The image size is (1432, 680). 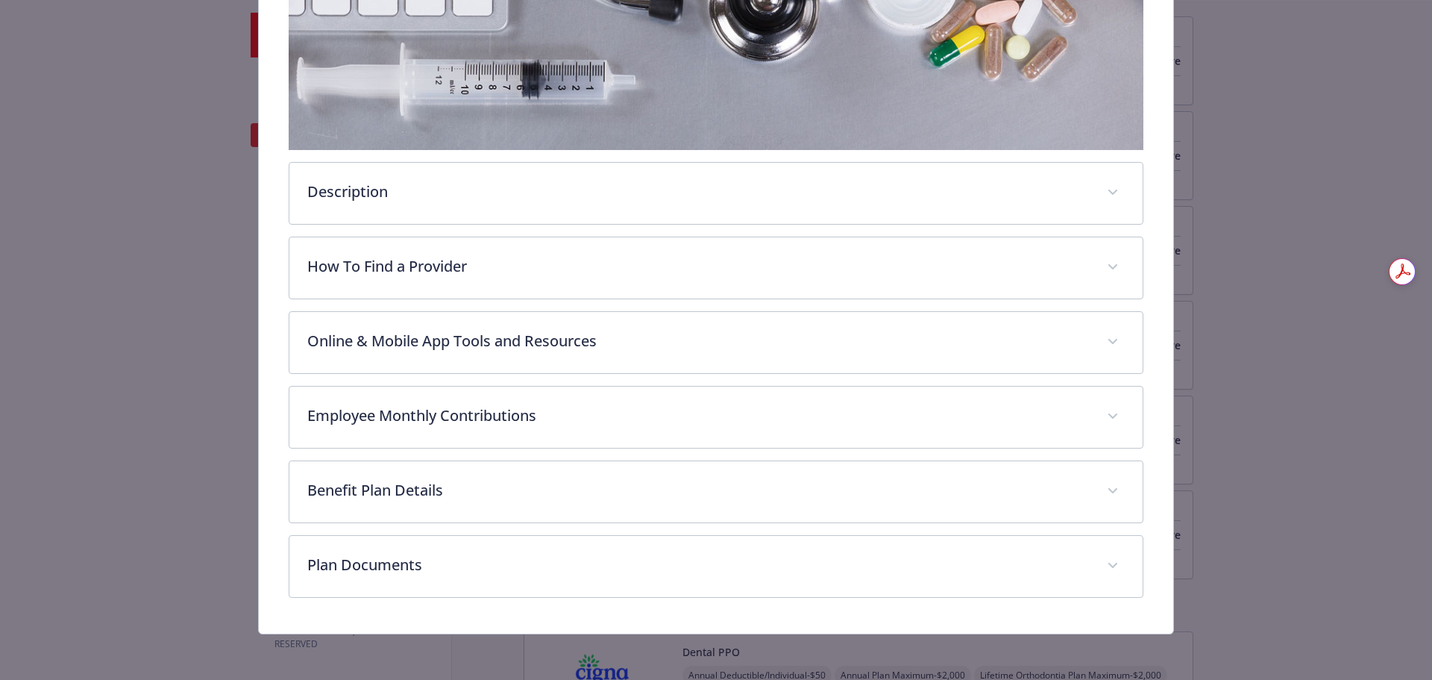 I want to click on div: Plan Documents, so click(x=716, y=566).